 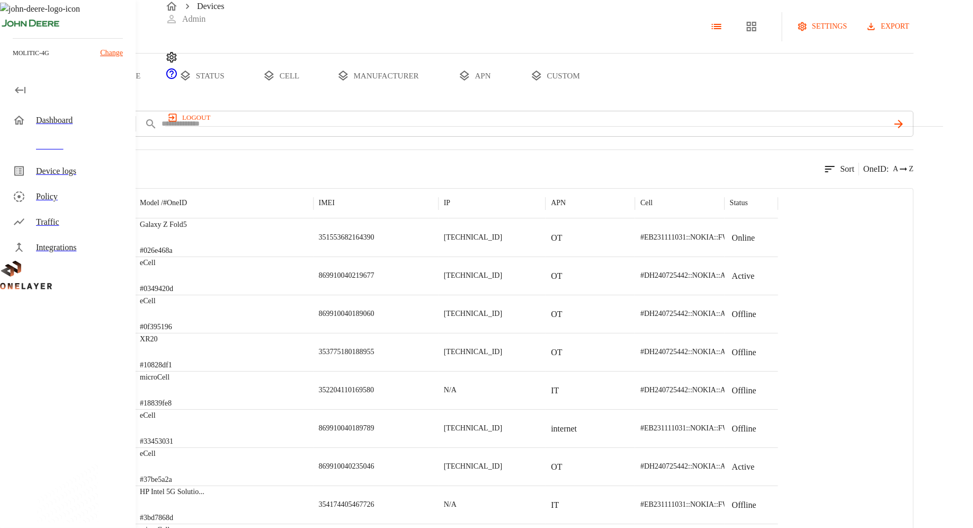 I want to click on p: #33453031, so click(x=156, y=441).